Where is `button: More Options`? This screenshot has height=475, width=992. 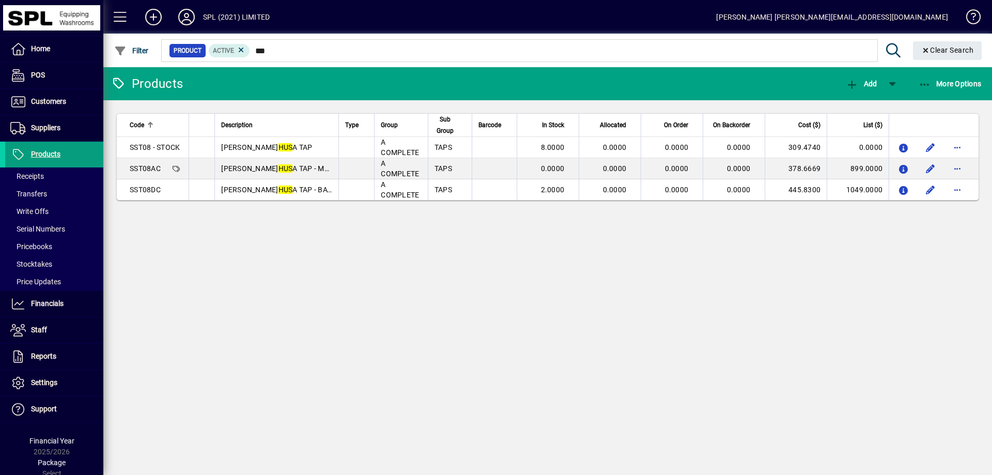 button: More Options is located at coordinates (950, 84).